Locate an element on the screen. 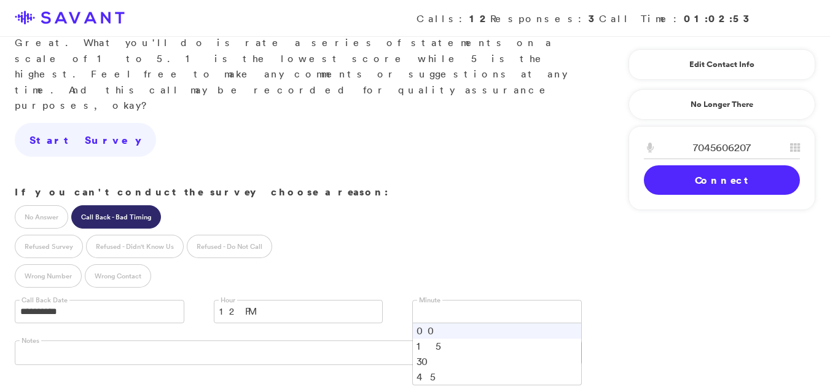 This screenshot has width=830, height=389. strong: 12 is located at coordinates (480, 18).